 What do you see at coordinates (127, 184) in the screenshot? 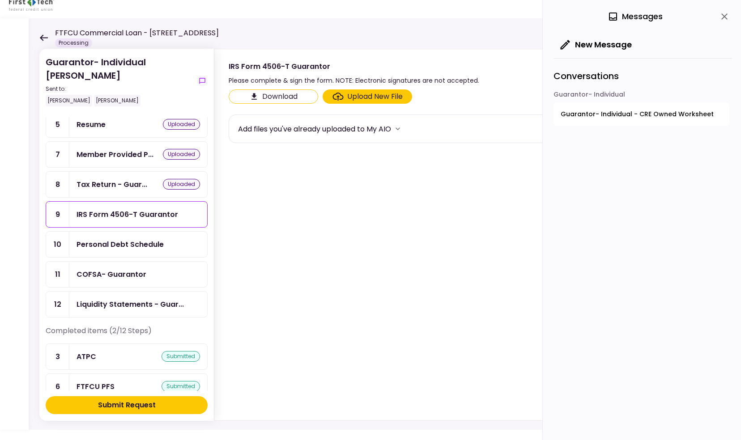
I see `a: 8Tax Return - Guarantoruploaded` at bounding box center [127, 184].